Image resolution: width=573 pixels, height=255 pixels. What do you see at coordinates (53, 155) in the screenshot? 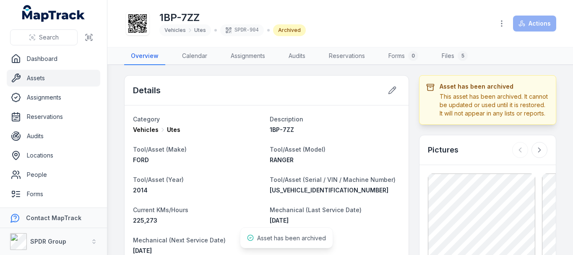
I see `a: Locations` at bounding box center [53, 155].